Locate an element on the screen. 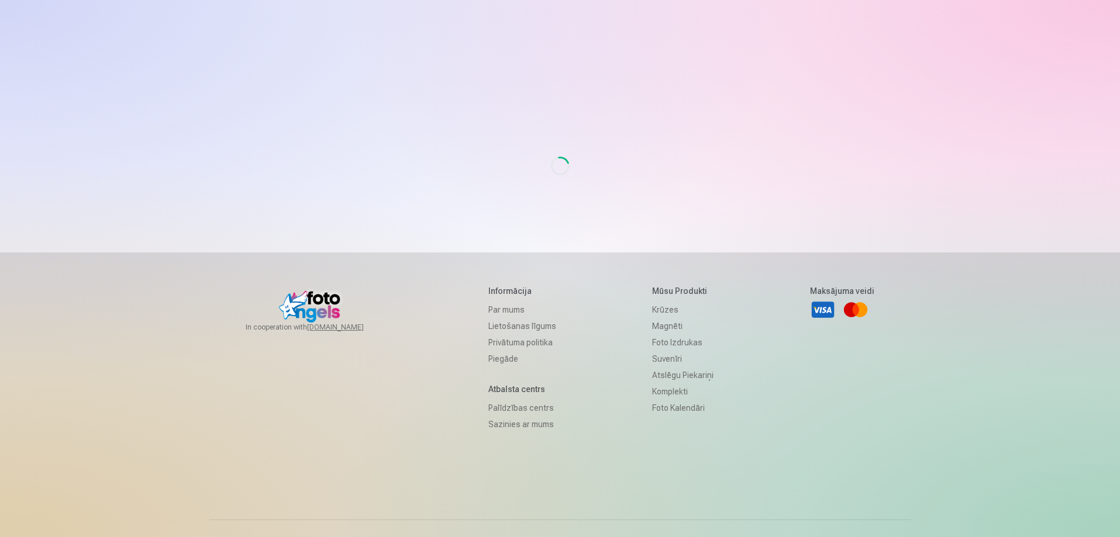  a: Foto kalendāri is located at coordinates (682, 408).